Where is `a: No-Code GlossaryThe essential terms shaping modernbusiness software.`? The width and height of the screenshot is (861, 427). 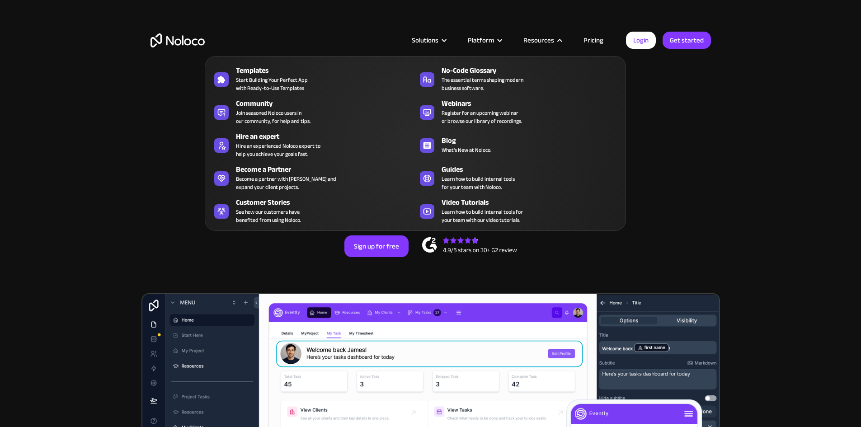
a: No-Code GlossaryThe essential terms shaping modernbusiness software. is located at coordinates (518, 79).